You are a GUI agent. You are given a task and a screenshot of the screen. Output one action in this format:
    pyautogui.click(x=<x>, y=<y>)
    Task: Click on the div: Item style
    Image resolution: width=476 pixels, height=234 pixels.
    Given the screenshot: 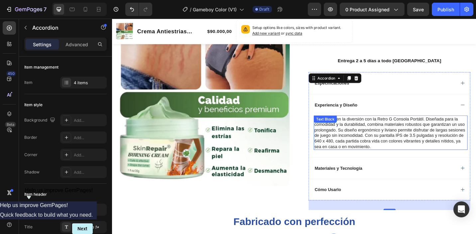 What is the action you would take?
    pyautogui.click(x=33, y=105)
    